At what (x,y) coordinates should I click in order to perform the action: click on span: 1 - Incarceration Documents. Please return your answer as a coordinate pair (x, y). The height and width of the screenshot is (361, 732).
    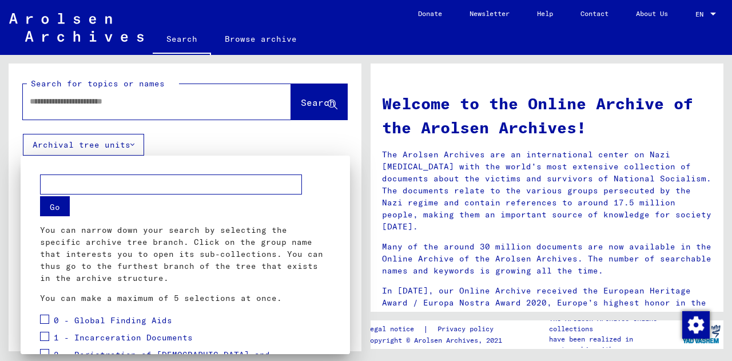
    Looking at the image, I should click on (123, 337).